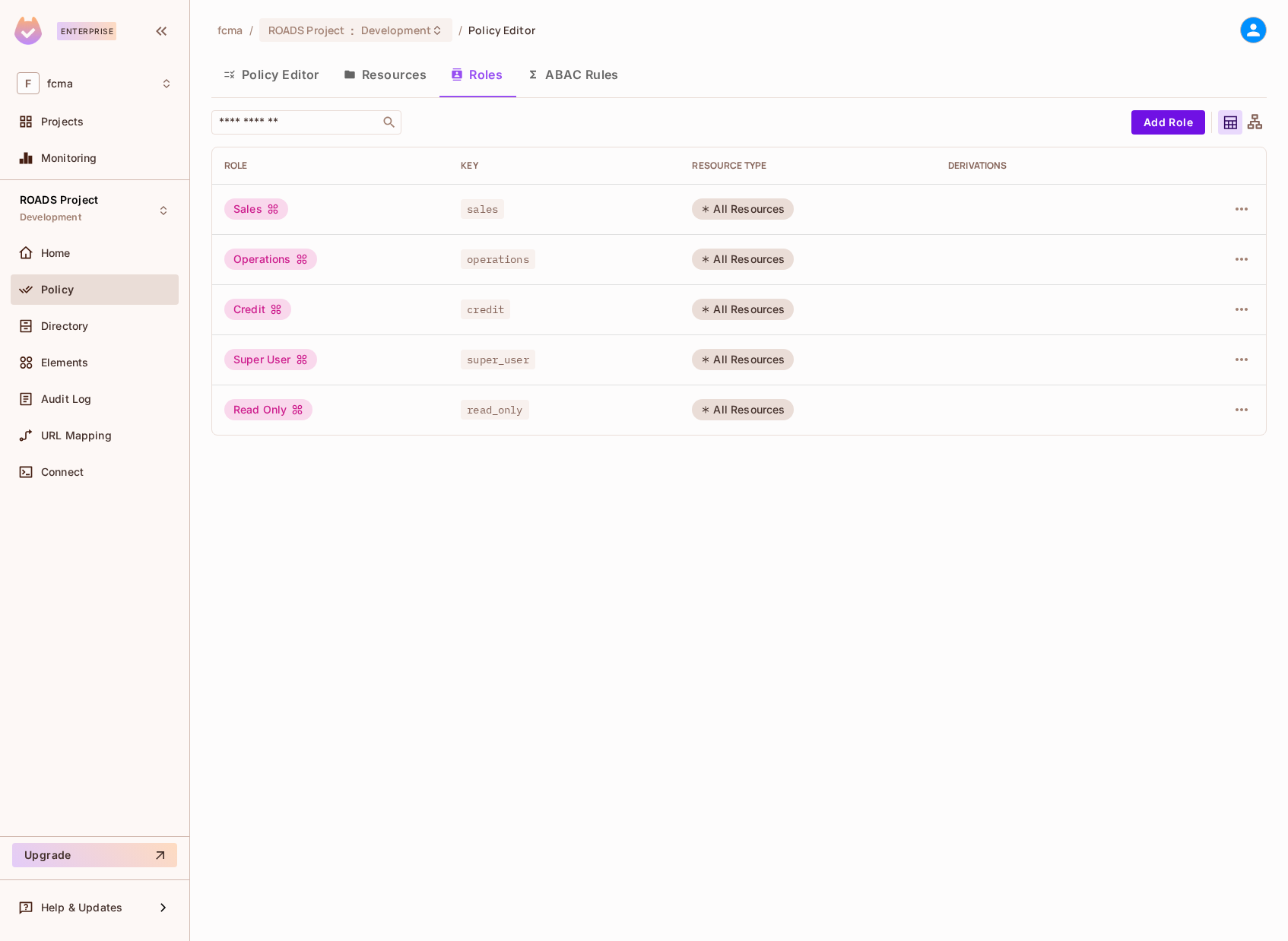 This screenshot has height=941, width=1288. What do you see at coordinates (268, 410) in the screenshot?
I see `div: Read Only` at bounding box center [268, 410].